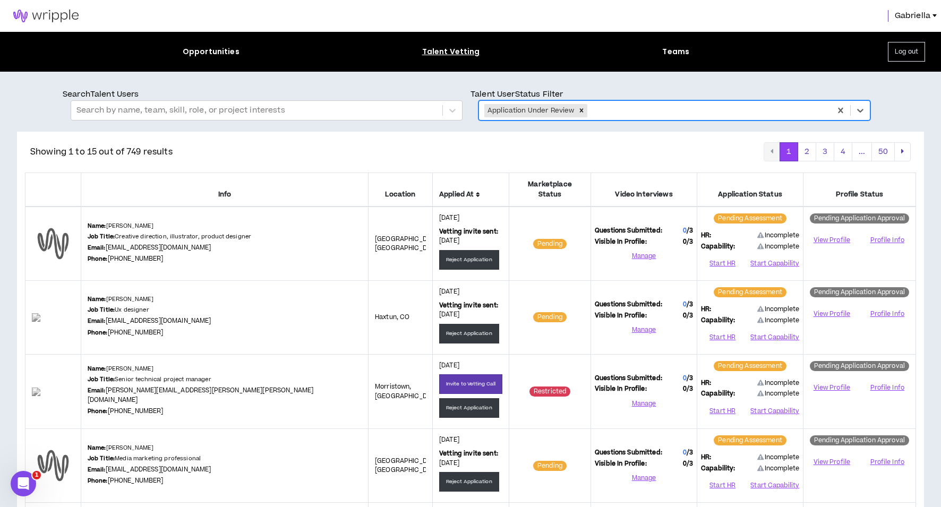  I want to click on p: Vetting invite sent:, so click(470, 232).